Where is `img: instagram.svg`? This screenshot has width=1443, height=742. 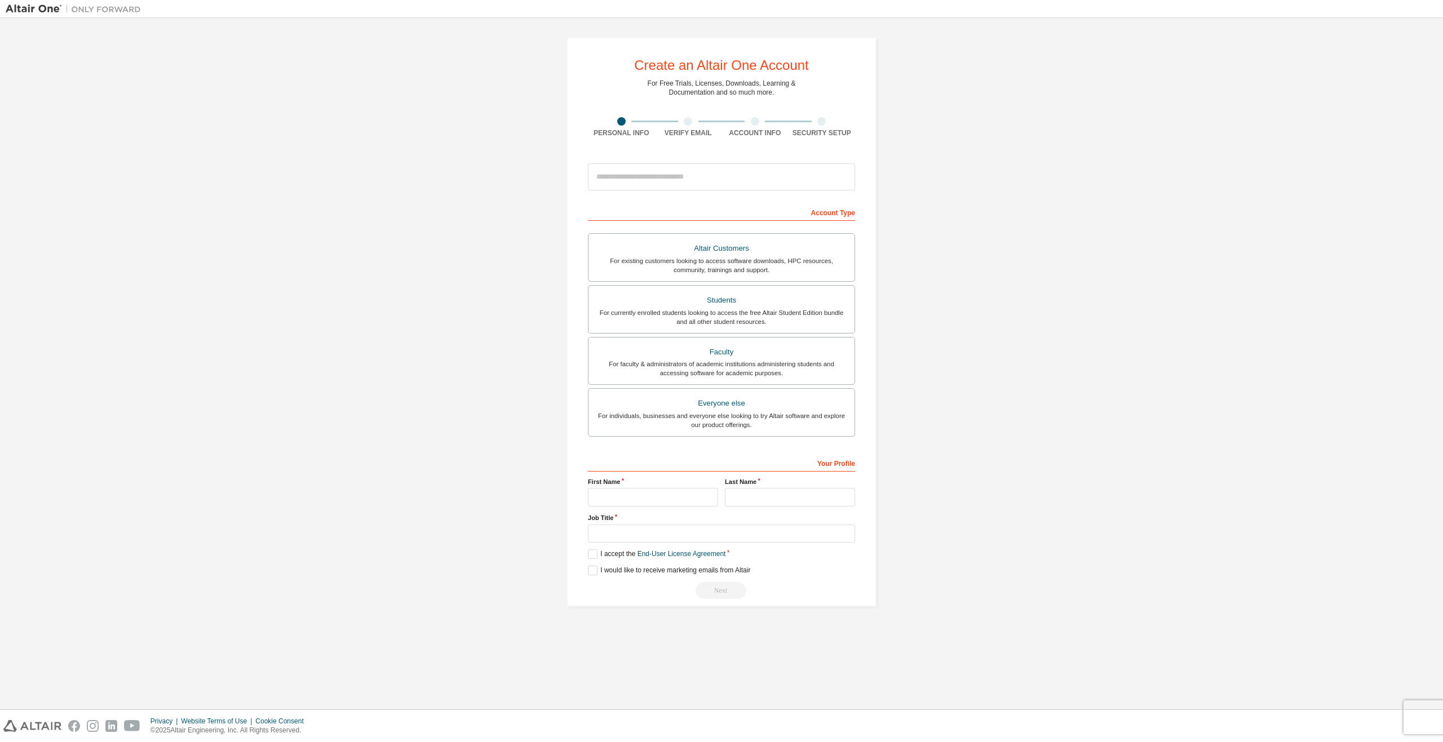 img: instagram.svg is located at coordinates (92, 726).